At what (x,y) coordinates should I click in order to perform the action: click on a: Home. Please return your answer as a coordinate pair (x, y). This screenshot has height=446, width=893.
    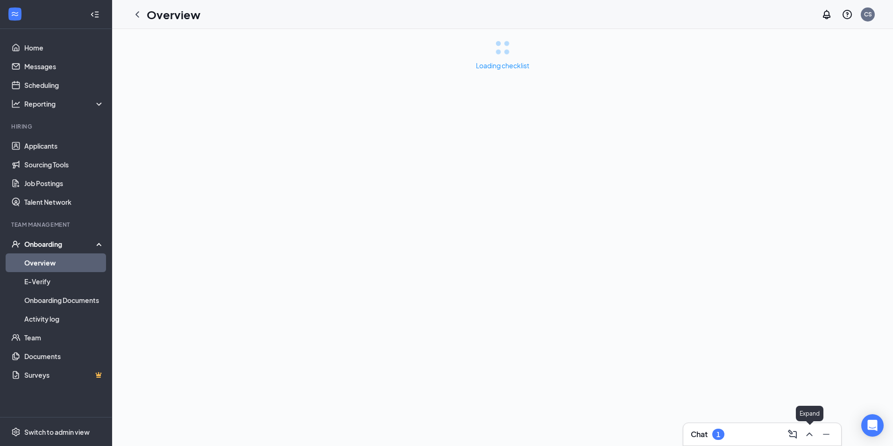
    Looking at the image, I should click on (64, 48).